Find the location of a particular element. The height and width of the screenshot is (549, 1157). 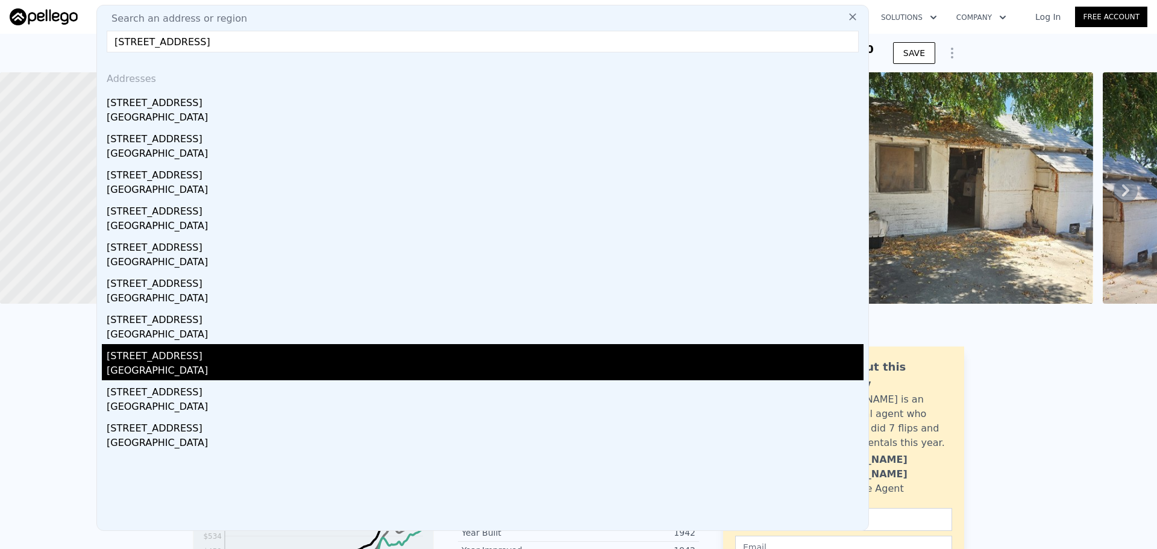

input: Enter an address, city, region, neighborhood or zip code is located at coordinates (483, 42).